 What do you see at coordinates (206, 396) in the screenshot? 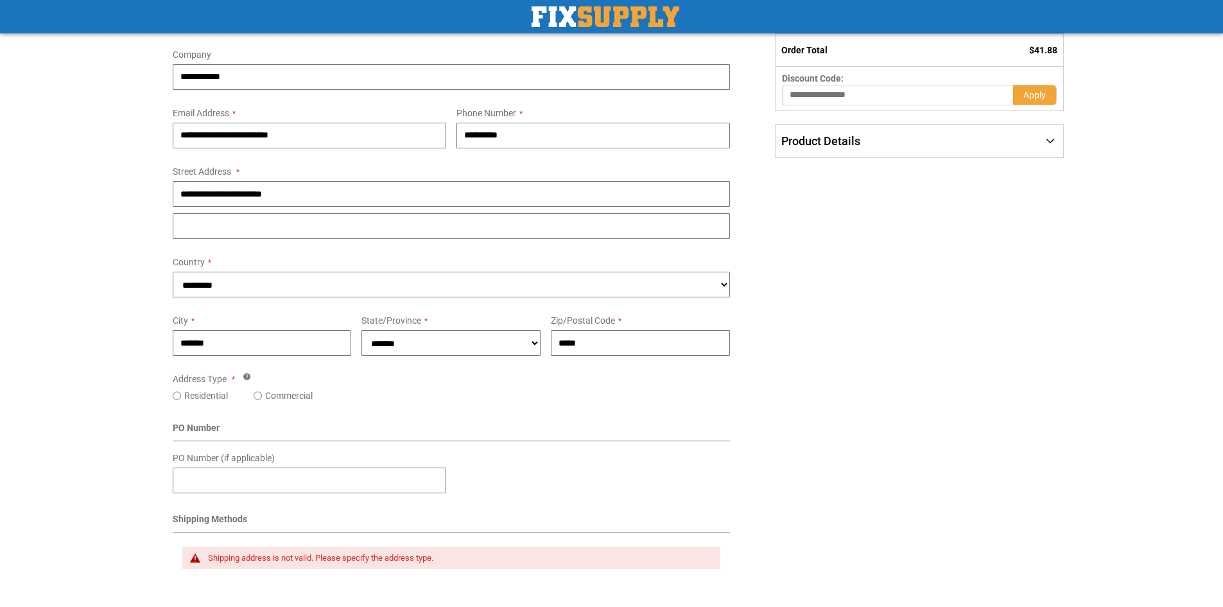
I see `label: Residential` at bounding box center [206, 396].